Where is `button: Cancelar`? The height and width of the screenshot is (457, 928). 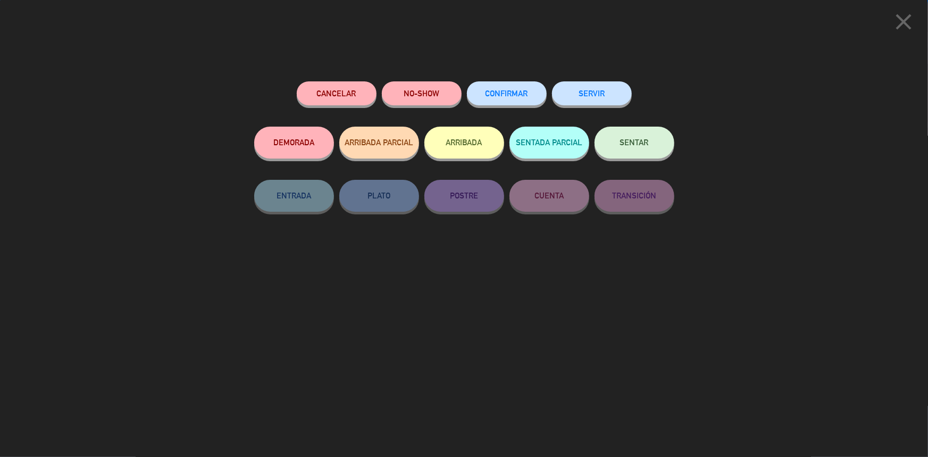 button: Cancelar is located at coordinates (337, 93).